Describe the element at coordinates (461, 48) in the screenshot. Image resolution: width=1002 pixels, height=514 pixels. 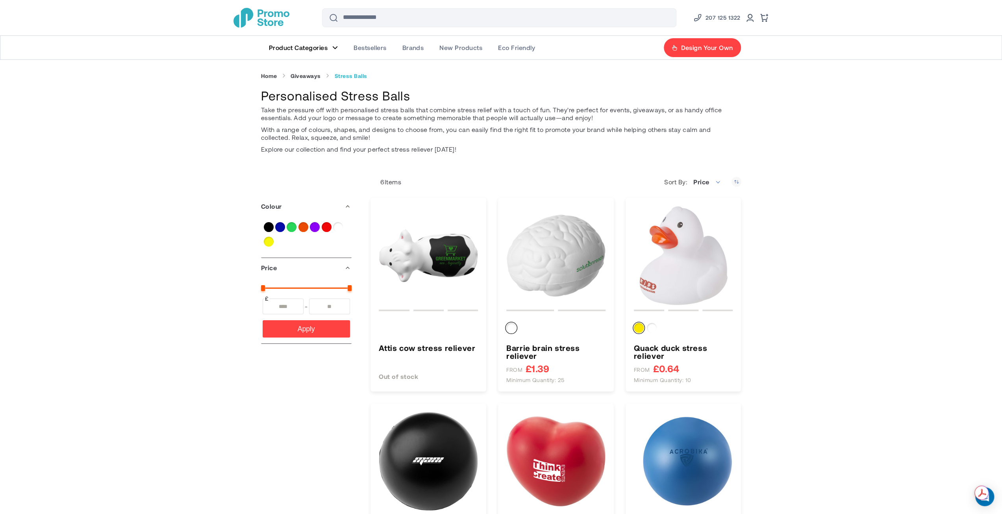
I see `span: New Products` at that location.